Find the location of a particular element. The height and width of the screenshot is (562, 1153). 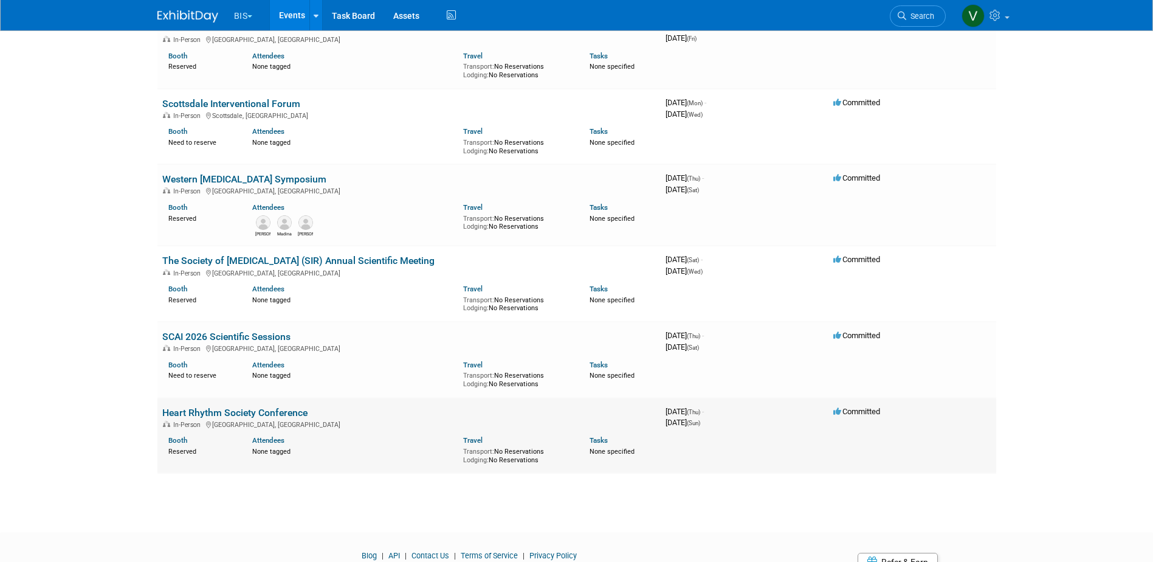

div: Kevin O'Neill is located at coordinates (305, 233).